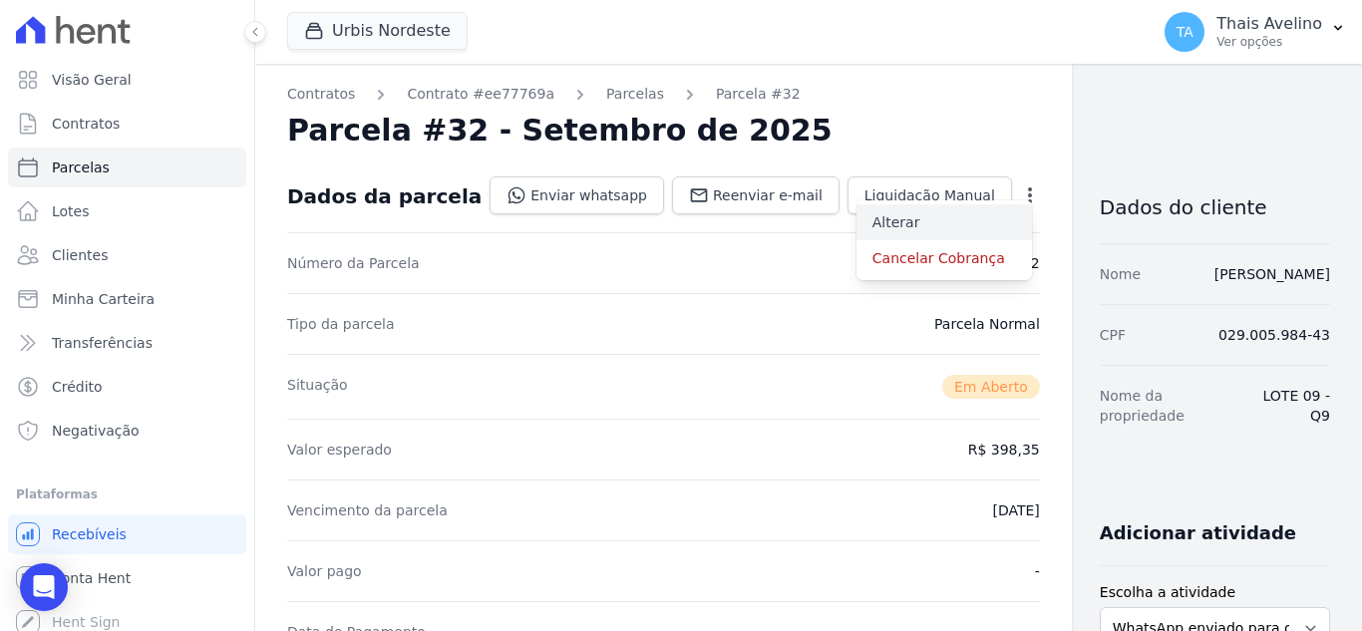 The height and width of the screenshot is (631, 1362). What do you see at coordinates (1269, 24) in the screenshot?
I see `p: Thais Avelino` at bounding box center [1269, 24].